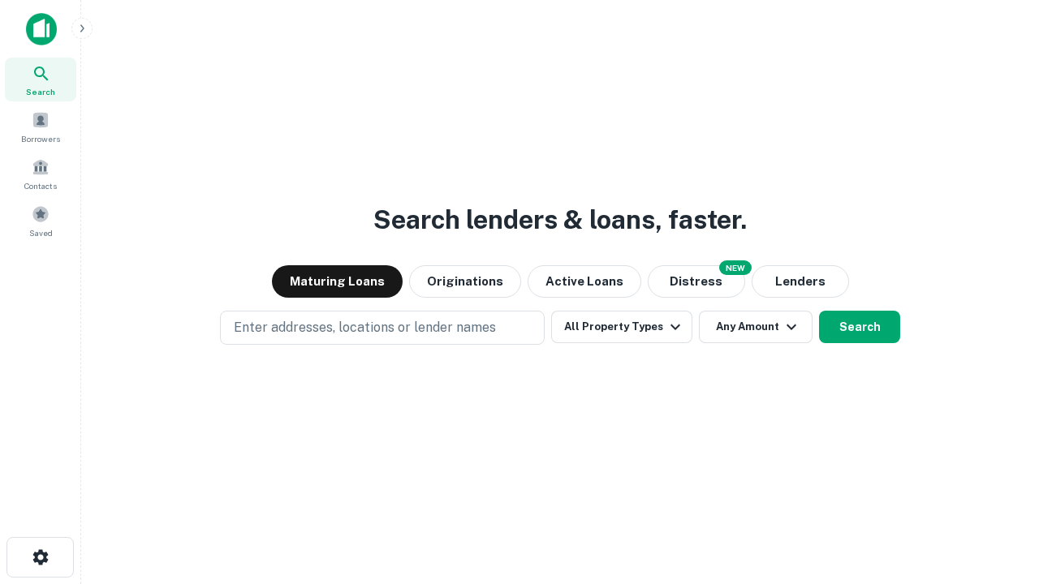  Describe the element at coordinates (41, 80) in the screenshot. I see `a: Search` at that location.